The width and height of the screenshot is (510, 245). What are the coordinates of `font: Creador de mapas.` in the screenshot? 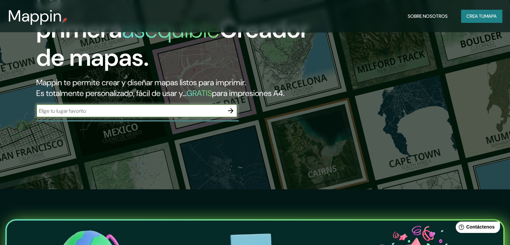 It's located at (173, 43).